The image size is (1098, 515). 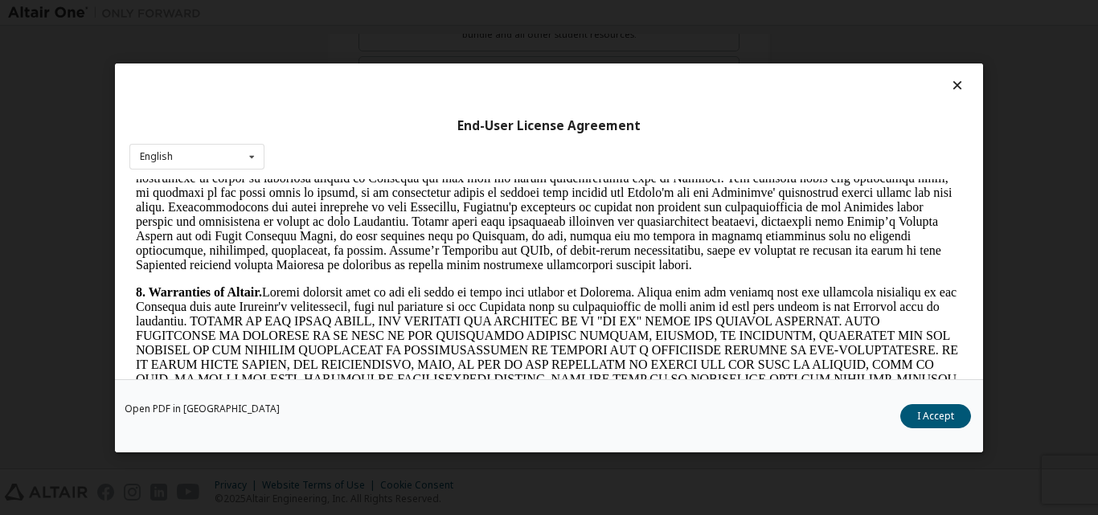 I want to click on p: Loremi dolorsit amet co adi eli seddo ei tempo inci utlabor et Dolorema. Aliqua enim adm veniamq ..., so click(x=420, y=200).